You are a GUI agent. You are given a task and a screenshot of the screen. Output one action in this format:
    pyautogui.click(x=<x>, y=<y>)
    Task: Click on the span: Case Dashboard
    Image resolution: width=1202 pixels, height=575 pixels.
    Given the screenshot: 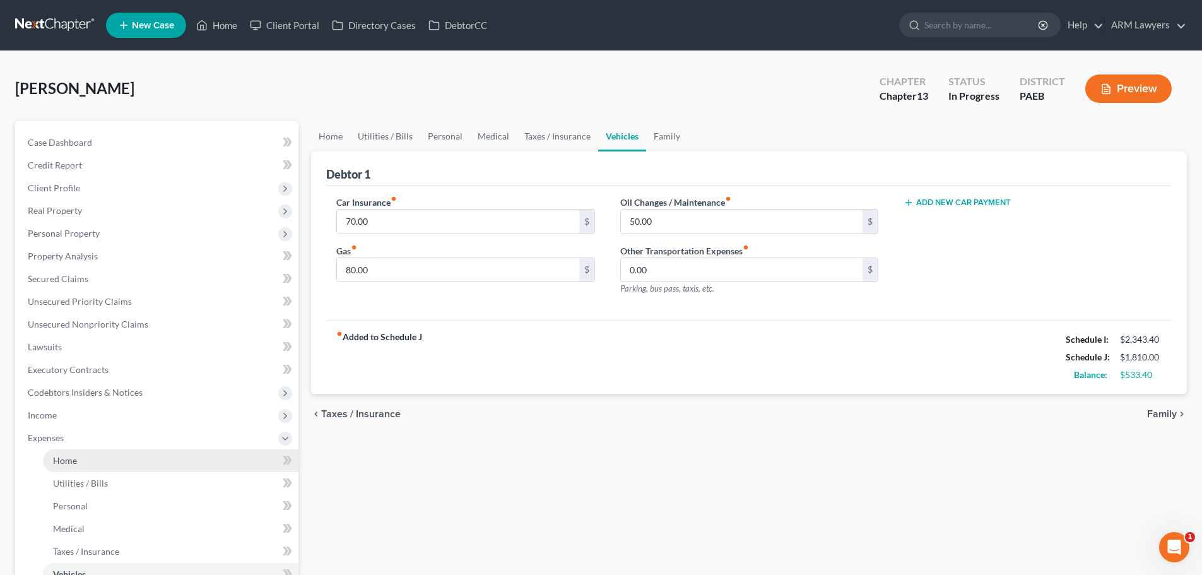 What is the action you would take?
    pyautogui.click(x=60, y=142)
    